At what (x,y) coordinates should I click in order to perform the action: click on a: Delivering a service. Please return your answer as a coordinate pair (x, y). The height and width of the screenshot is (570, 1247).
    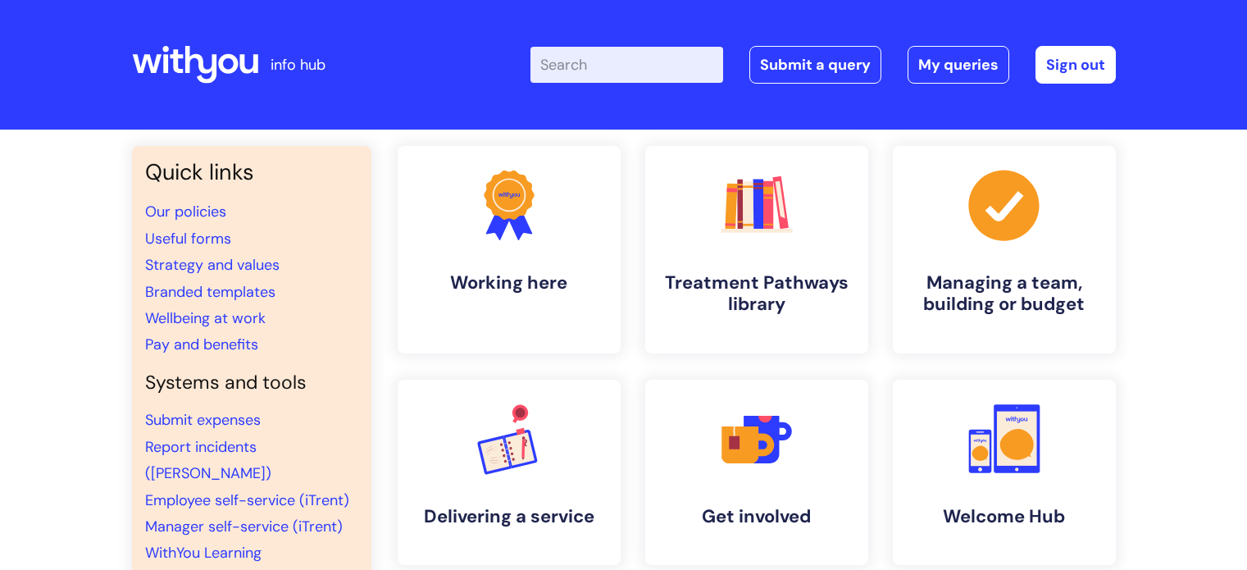
    Looking at the image, I should click on (509, 472).